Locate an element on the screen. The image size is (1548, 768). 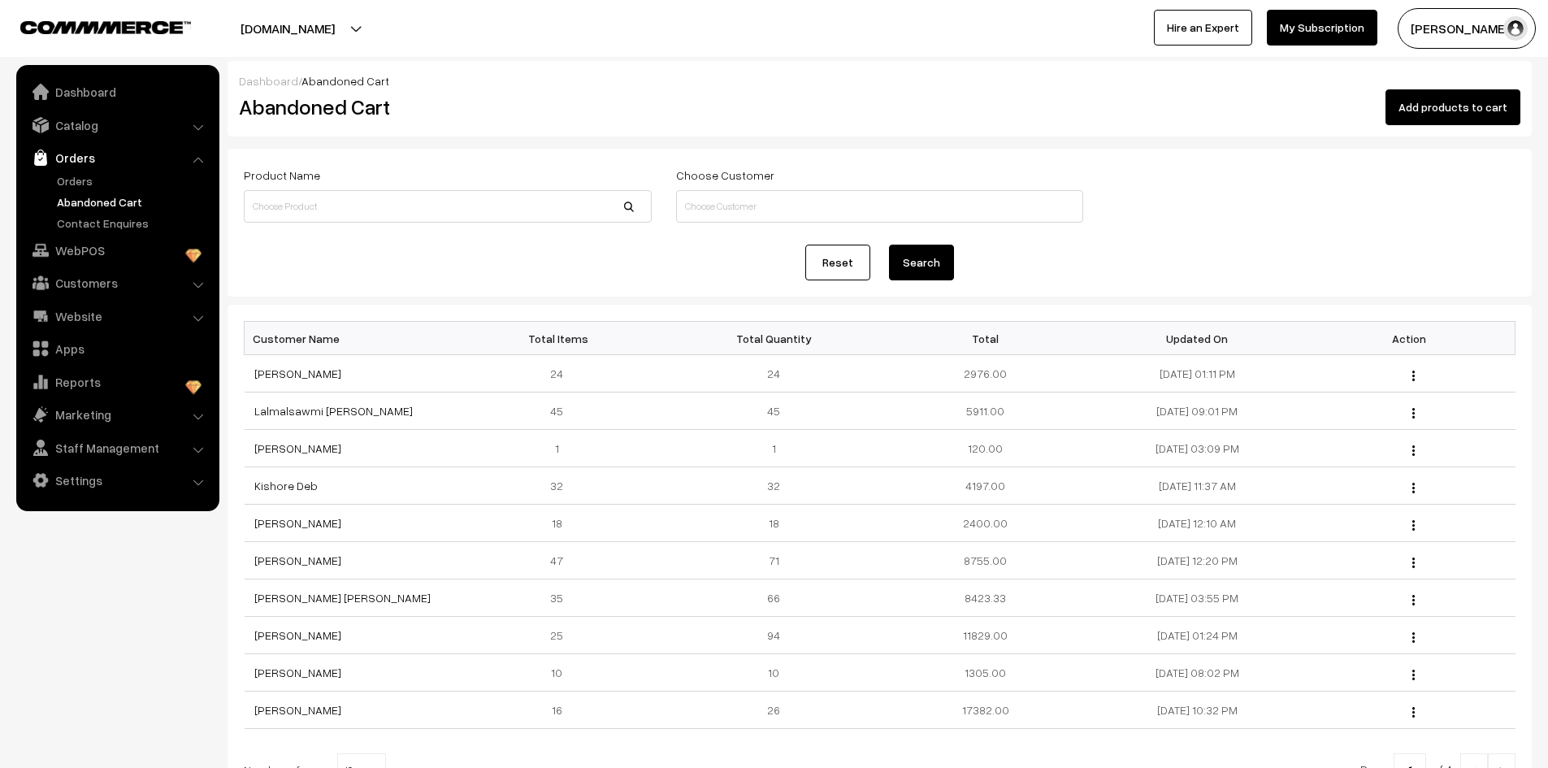
button: Add products to cart is located at coordinates (1453, 107).